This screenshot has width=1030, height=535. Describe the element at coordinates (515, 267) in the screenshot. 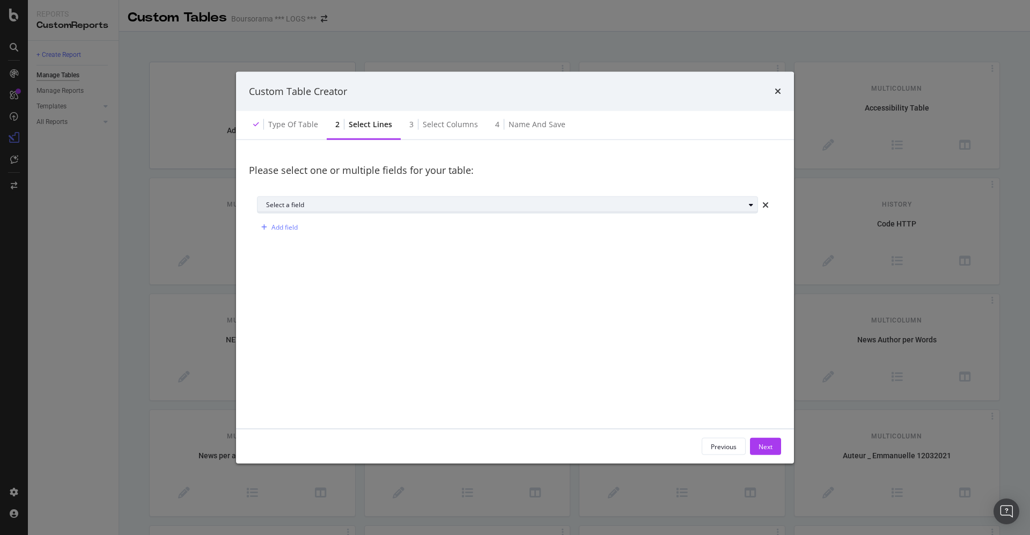

I see `div: modal` at that location.